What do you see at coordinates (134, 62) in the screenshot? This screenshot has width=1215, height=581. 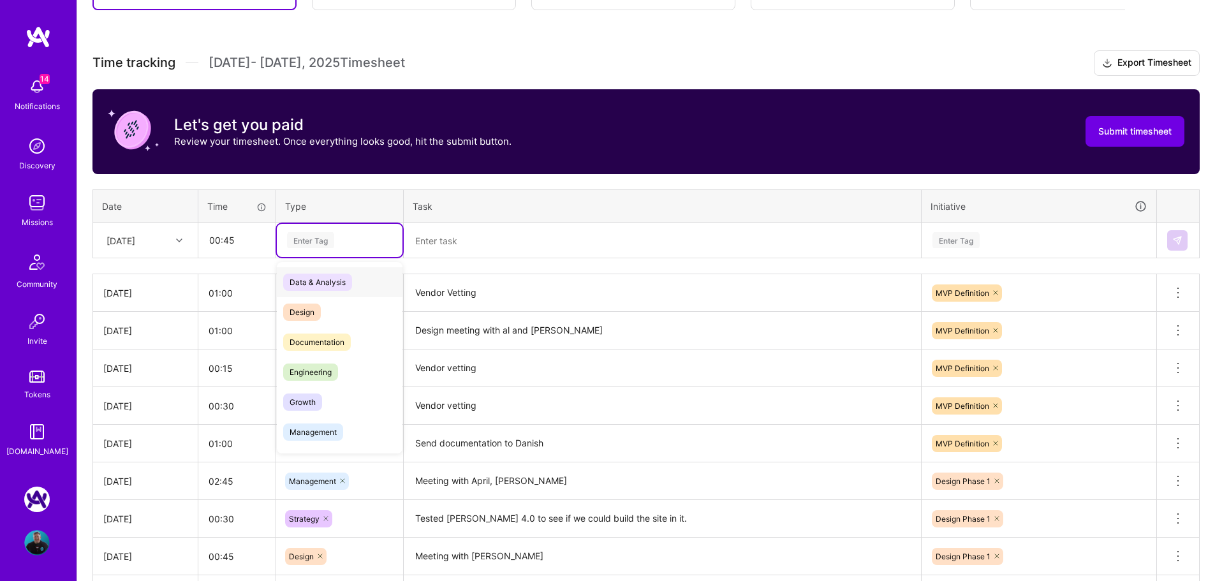 I see `span: Time tracking` at bounding box center [134, 62].